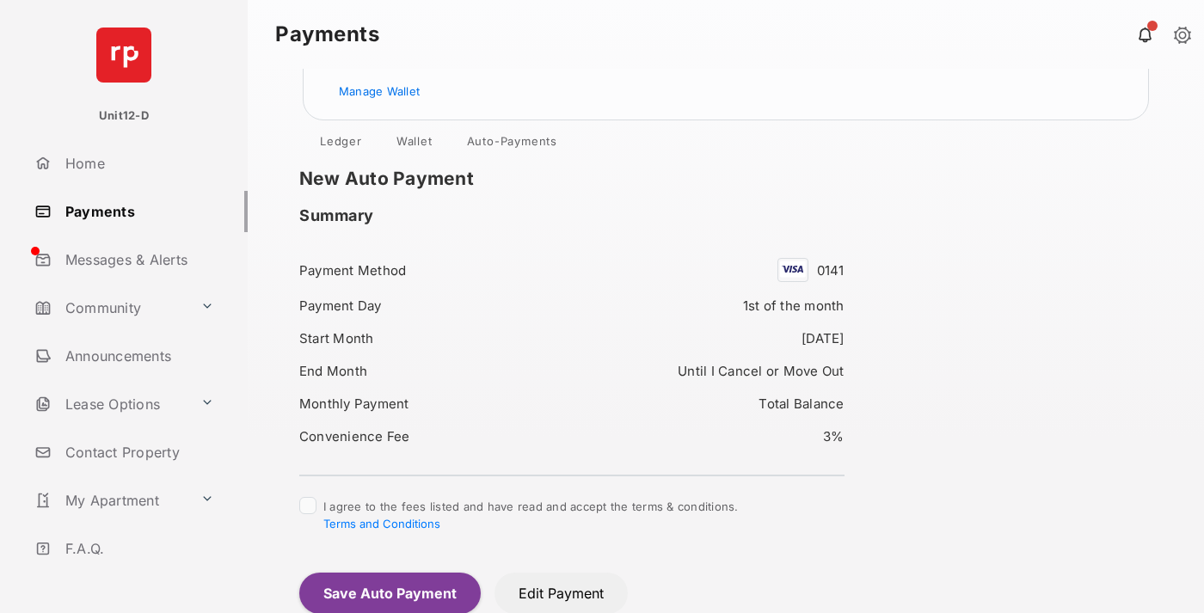 The image size is (1204, 613). I want to click on a: F.A.Q., so click(138, 549).